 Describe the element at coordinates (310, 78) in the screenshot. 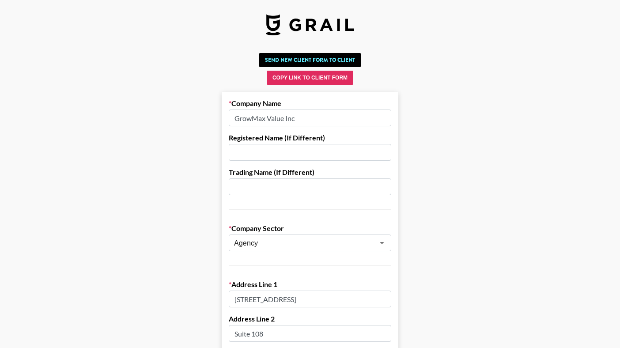

I see `button: Copy Link to Client Form` at that location.